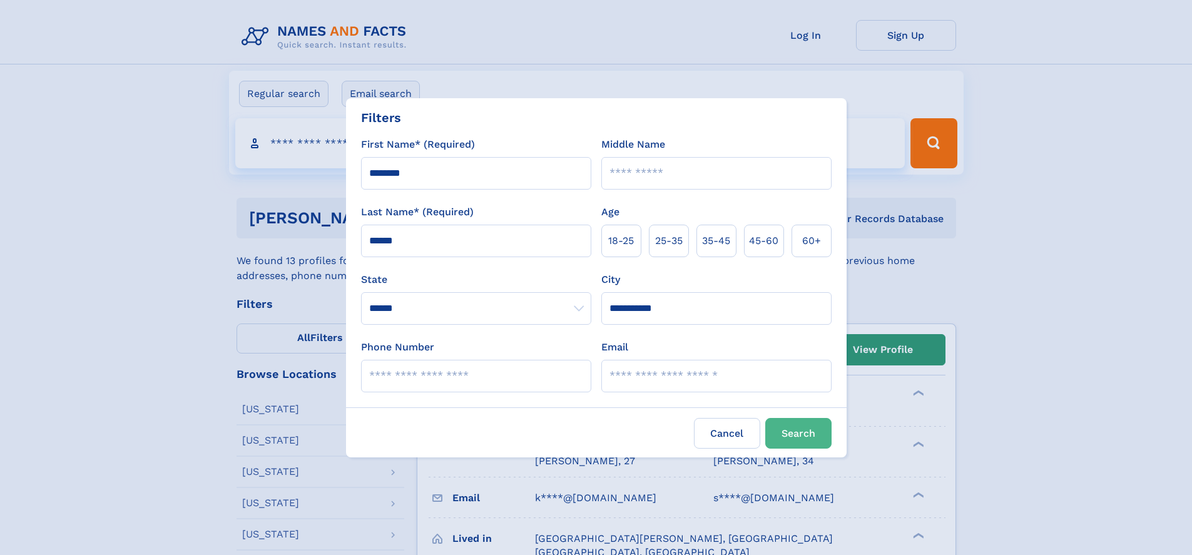 Image resolution: width=1192 pixels, height=555 pixels. Describe the element at coordinates (811, 241) in the screenshot. I see `span: 60+` at that location.